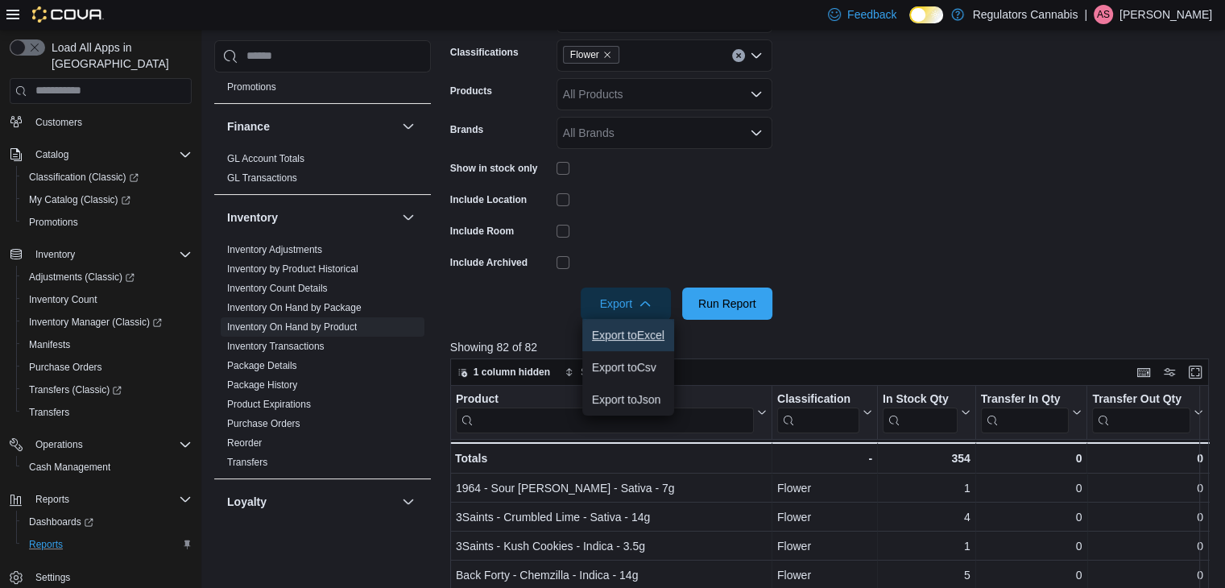  What do you see at coordinates (503, 372) in the screenshot?
I see `button: 1 column hidden` at bounding box center [503, 372].